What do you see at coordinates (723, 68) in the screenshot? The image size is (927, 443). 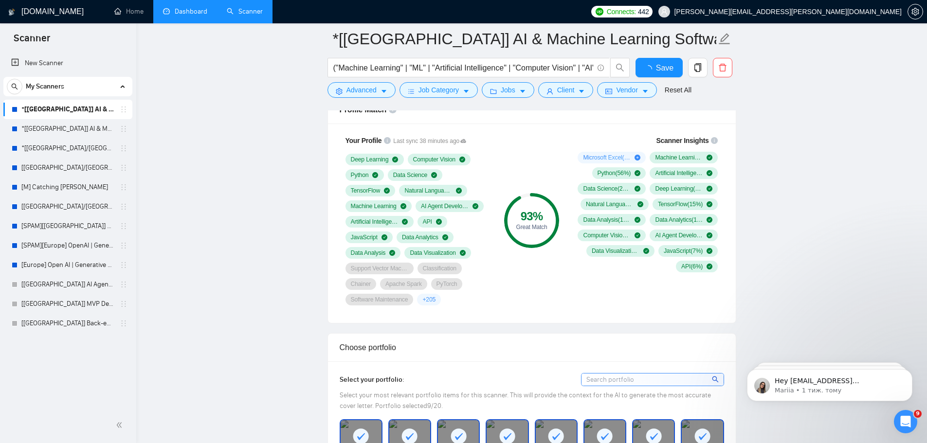 I see `button: delete` at bounding box center [723, 68].